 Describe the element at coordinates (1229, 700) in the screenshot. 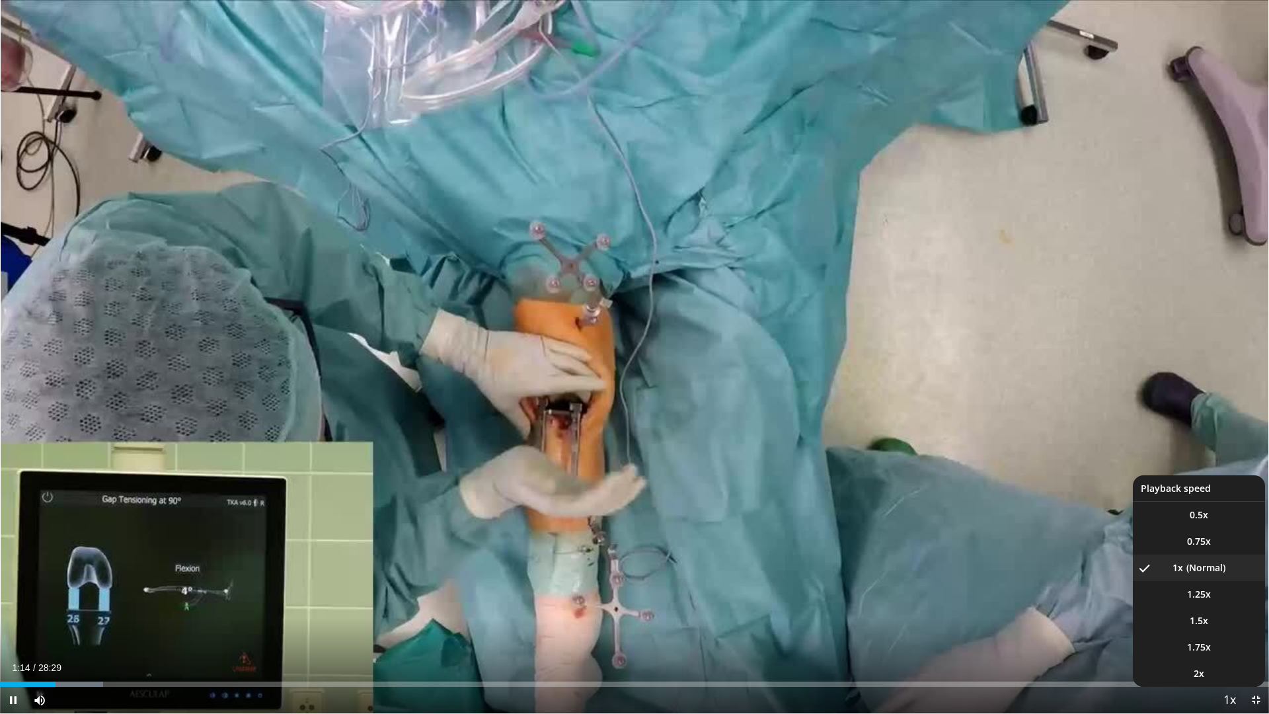

I see `button: Playback Rate` at that location.